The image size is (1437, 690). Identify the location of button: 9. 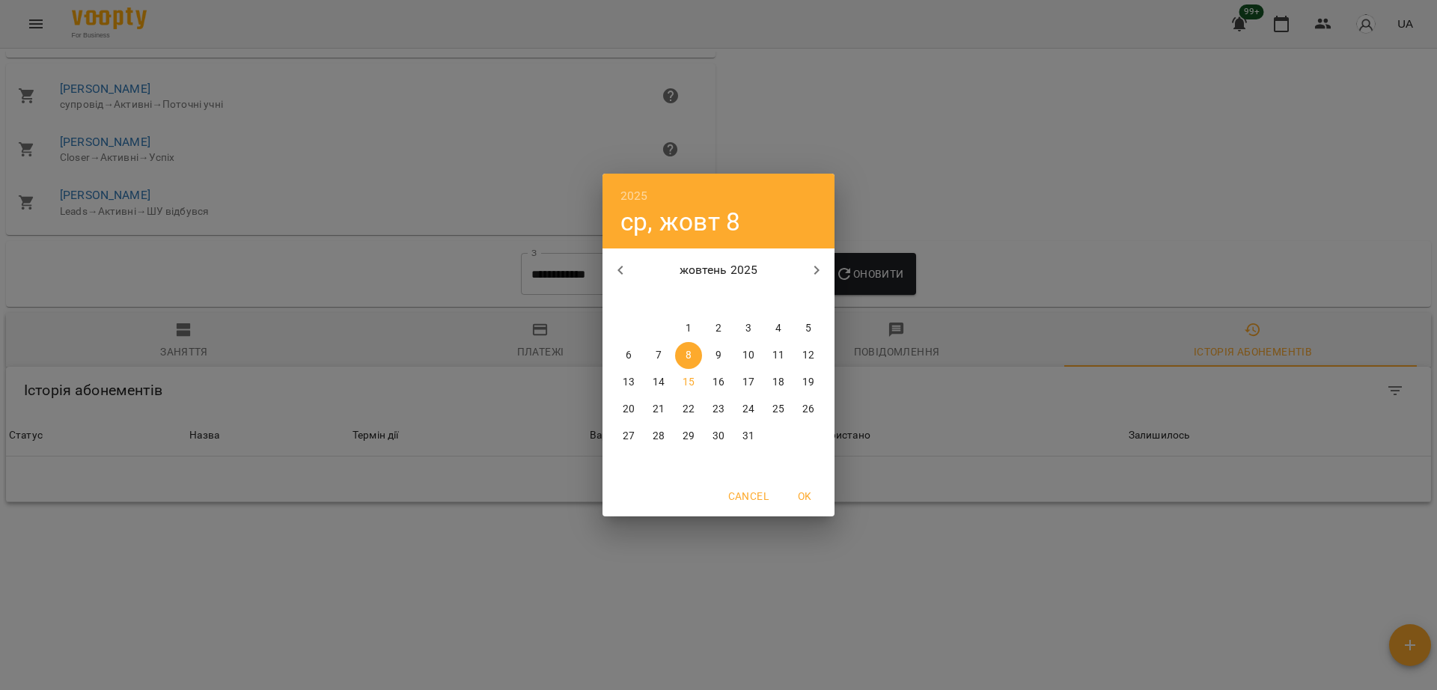
(718, 355).